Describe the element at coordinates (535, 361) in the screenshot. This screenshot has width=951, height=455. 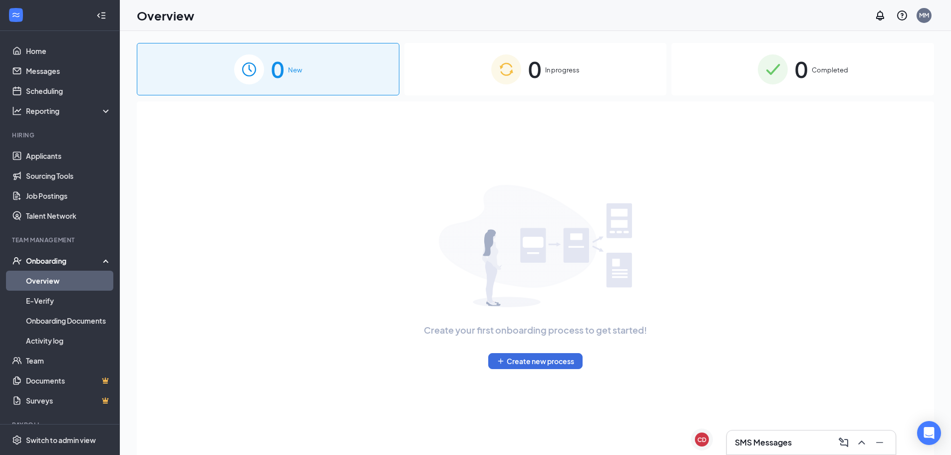
I see `button: PlusCreate new process` at that location.